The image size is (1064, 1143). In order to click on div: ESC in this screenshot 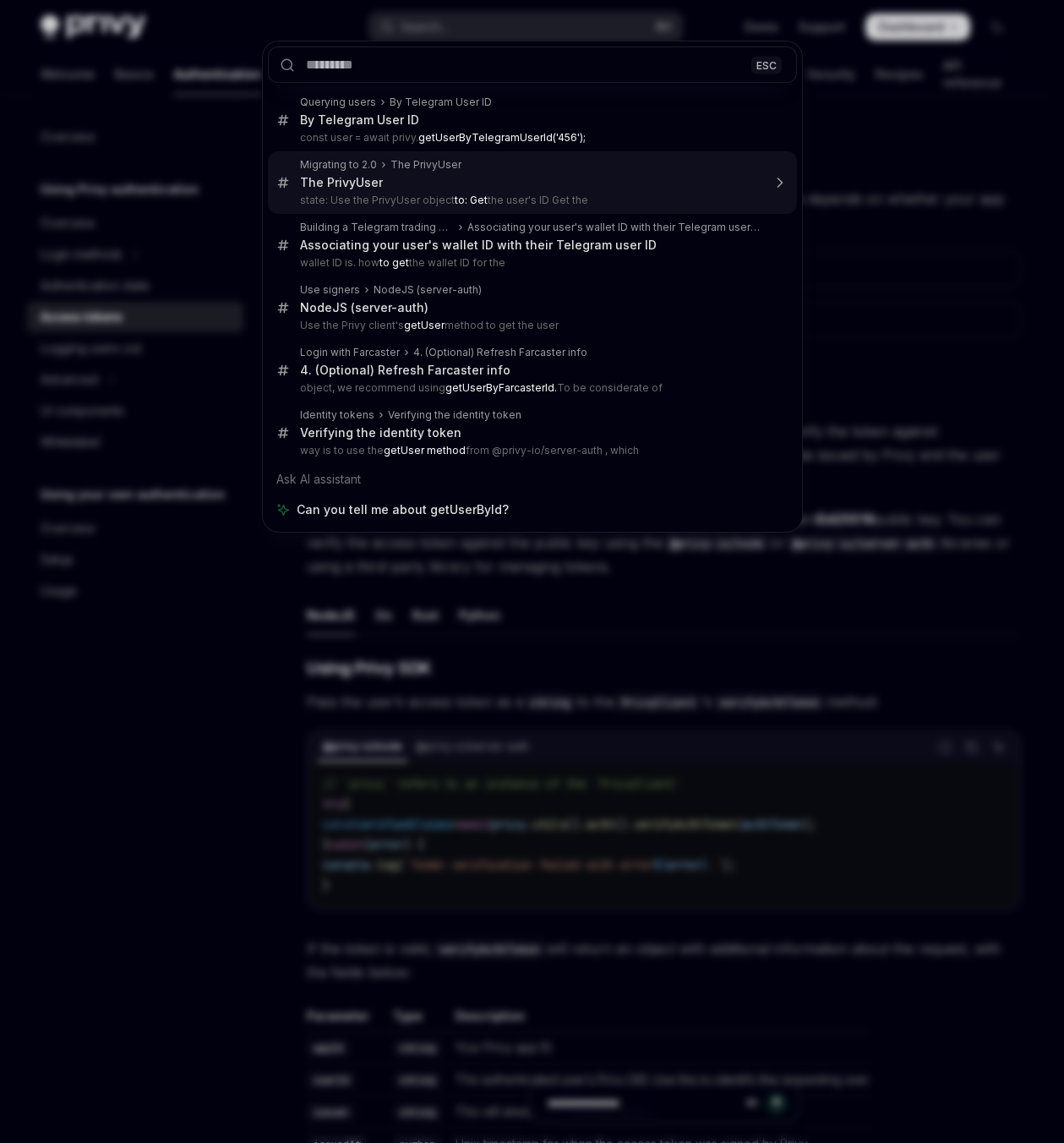, I will do `click(767, 64)`.